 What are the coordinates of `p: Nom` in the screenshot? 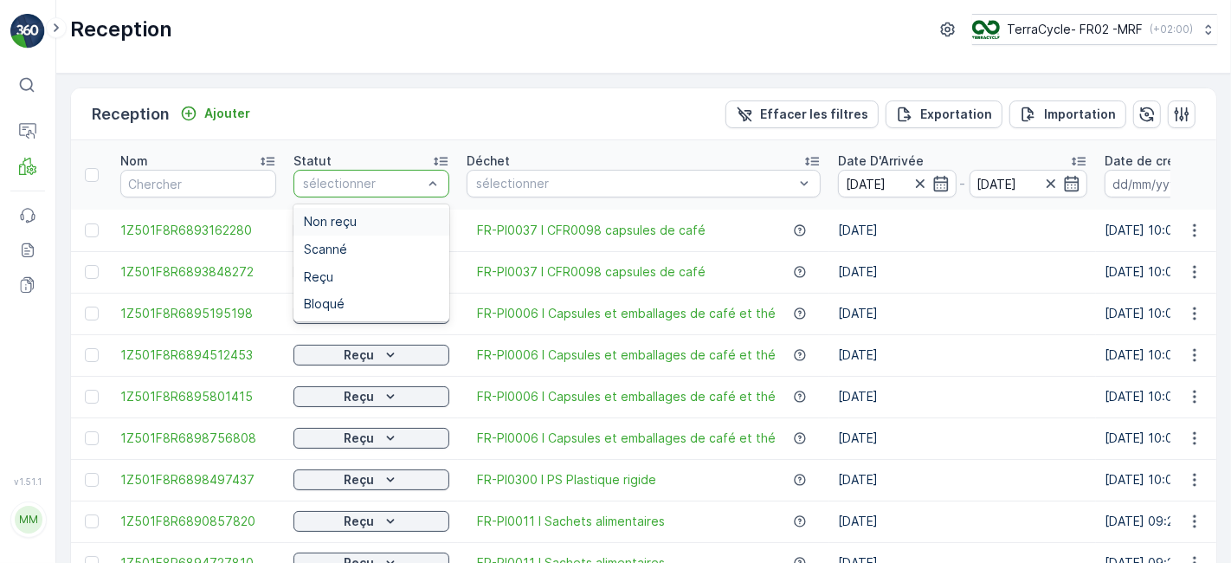 It's located at (134, 161).